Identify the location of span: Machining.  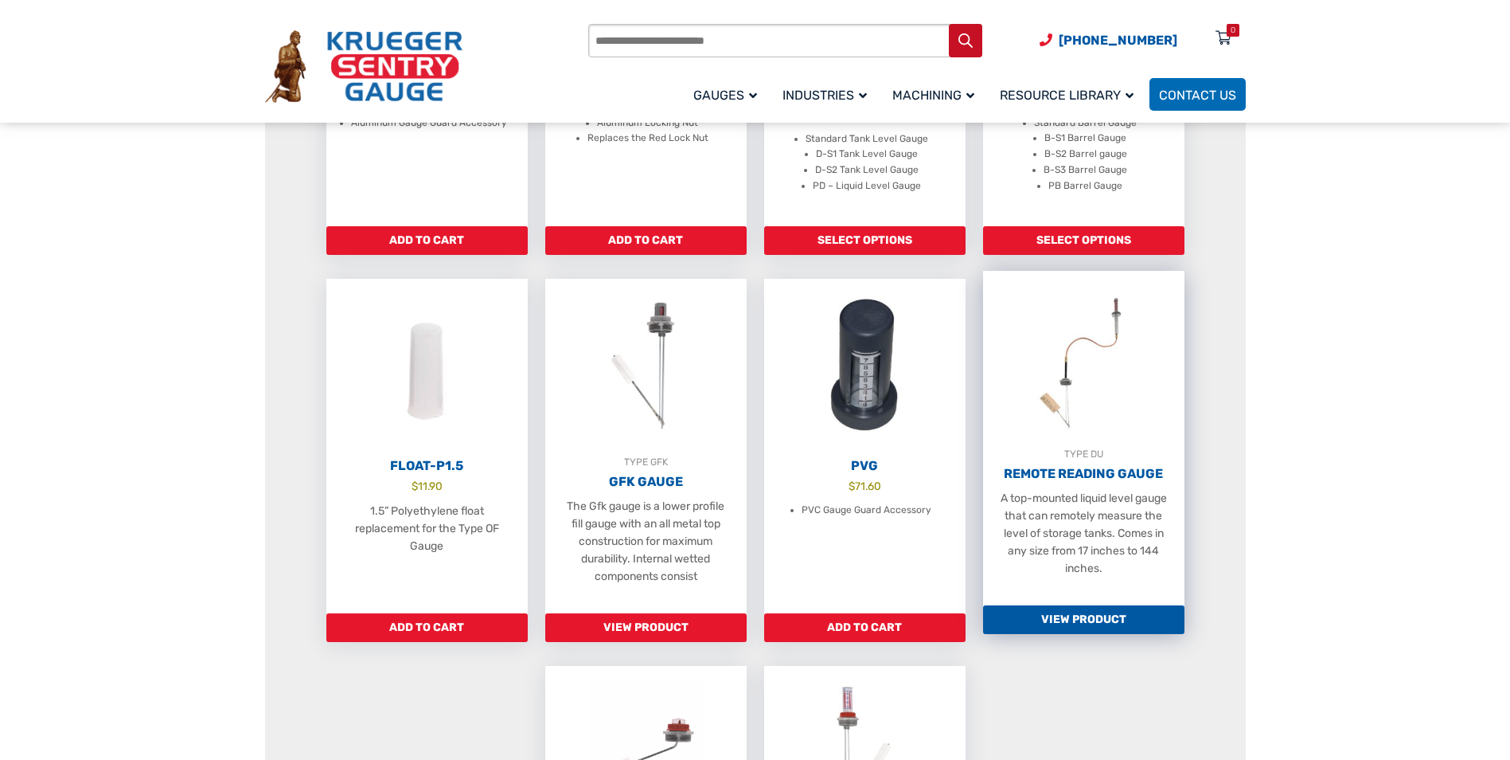
(933, 95).